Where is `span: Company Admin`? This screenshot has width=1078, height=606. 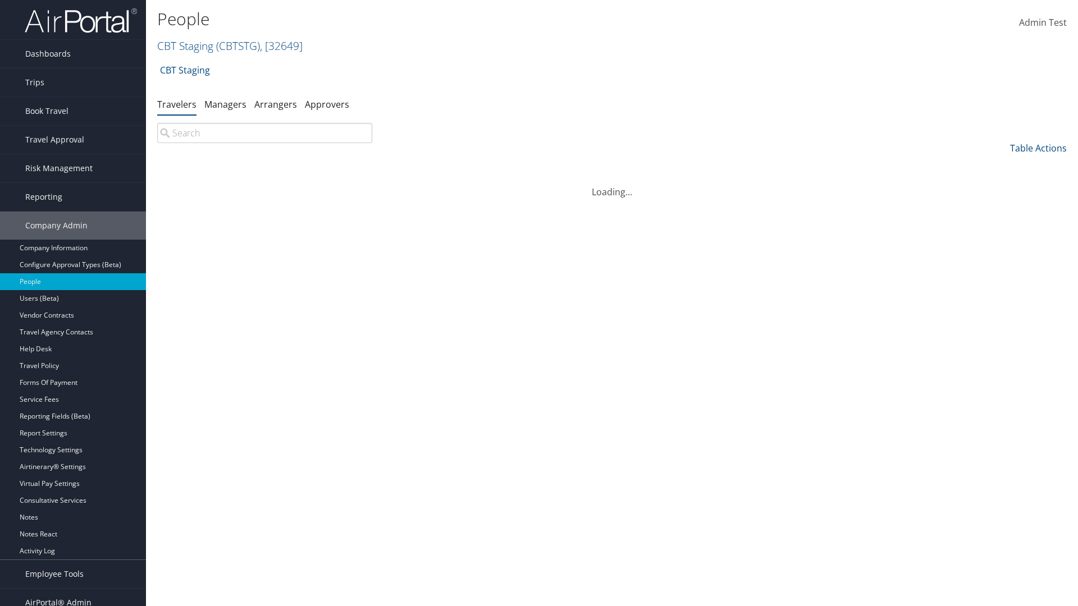 span: Company Admin is located at coordinates (56, 226).